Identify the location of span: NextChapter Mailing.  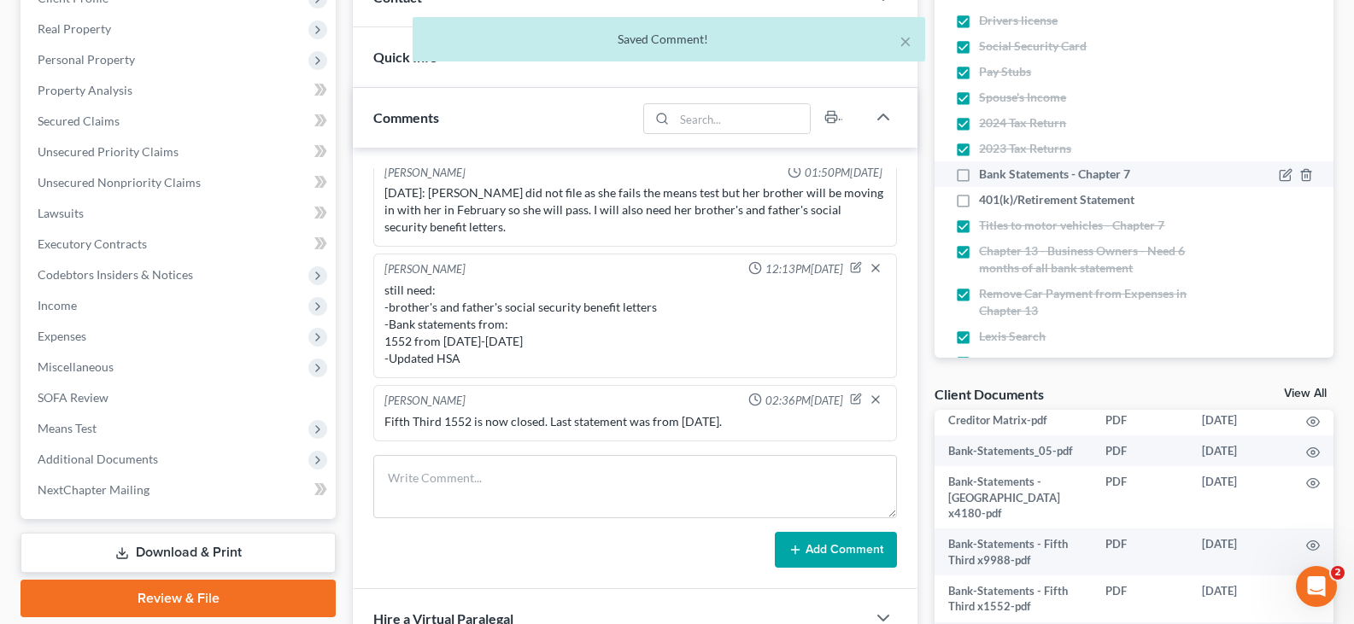
(93, 489).